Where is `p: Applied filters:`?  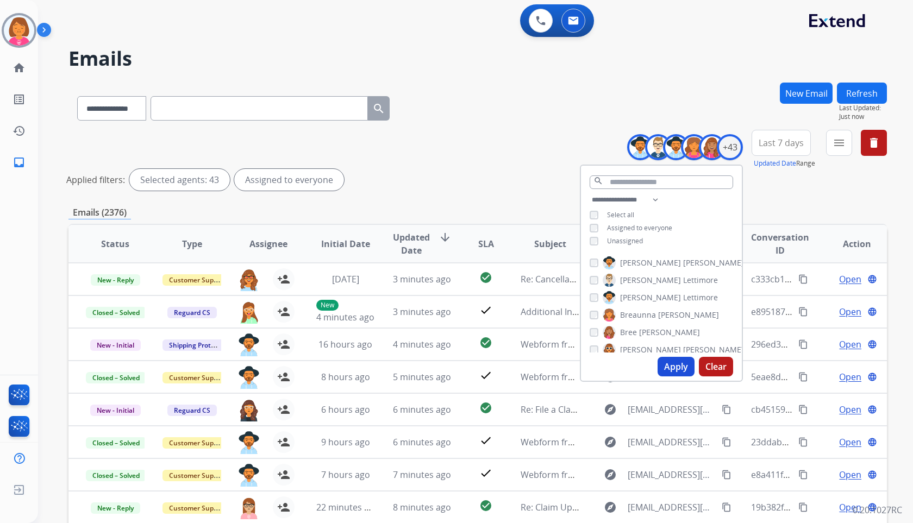 p: Applied filters: is located at coordinates (96, 180).